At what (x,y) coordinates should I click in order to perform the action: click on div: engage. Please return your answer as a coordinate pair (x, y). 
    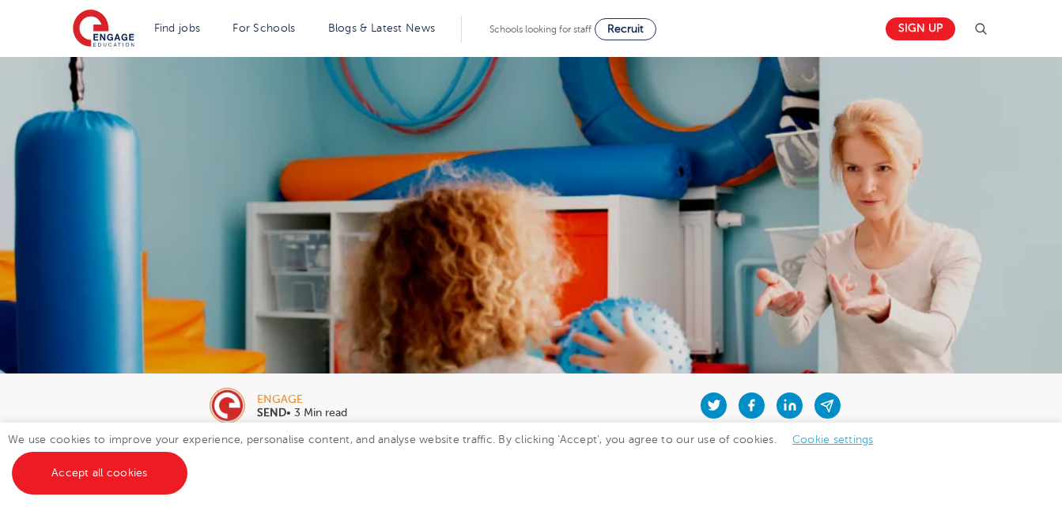
    Looking at the image, I should click on (302, 399).